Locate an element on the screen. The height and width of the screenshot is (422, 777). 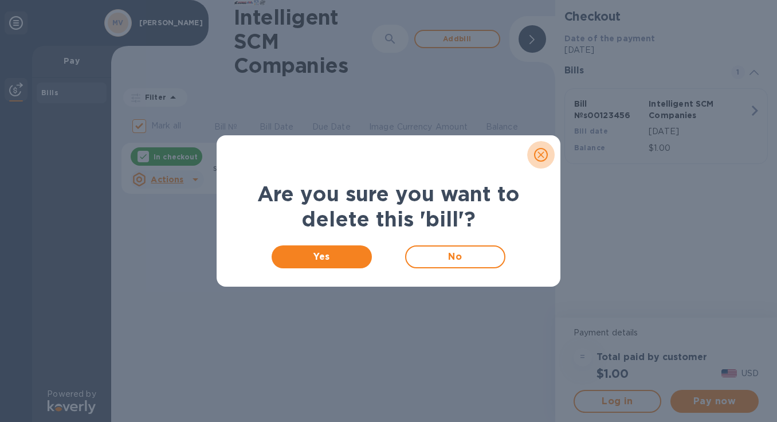
button: No is located at coordinates (455, 257).